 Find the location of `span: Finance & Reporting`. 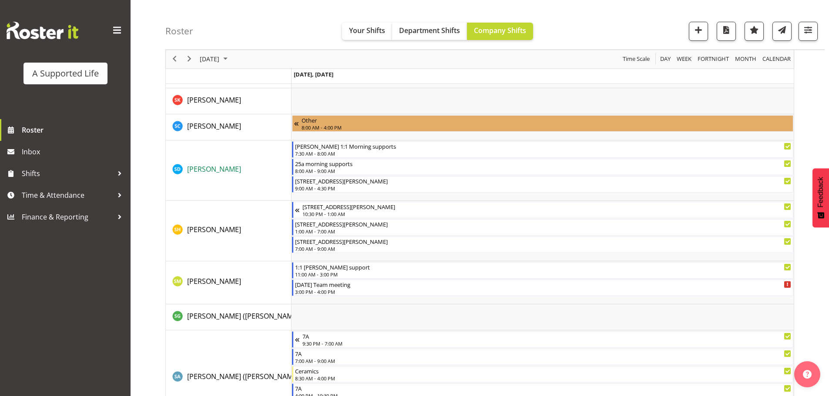

span: Finance & Reporting is located at coordinates (67, 217).